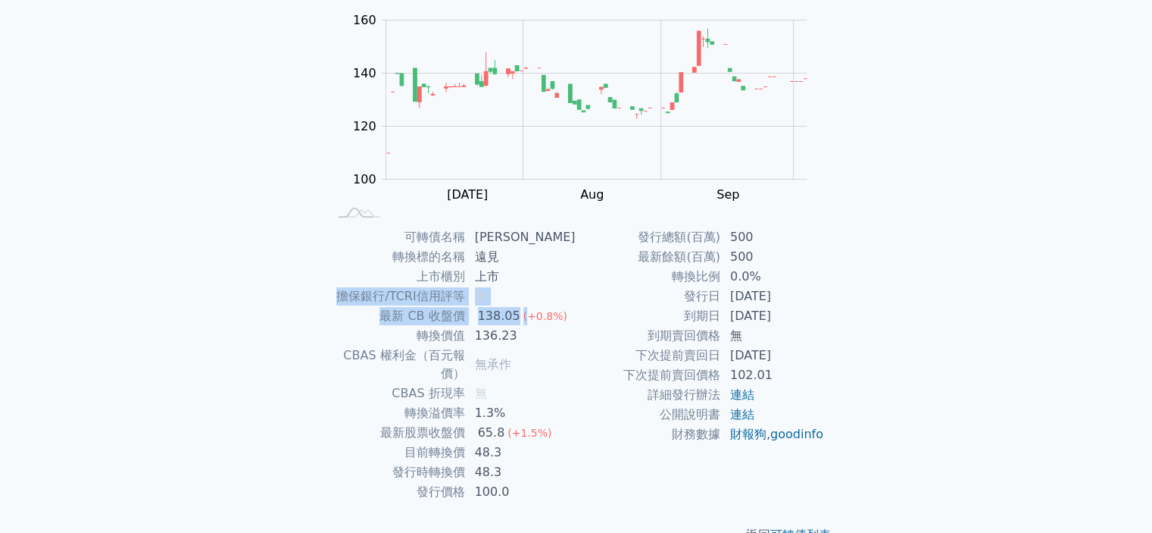 This screenshot has width=1152, height=533. I want to click on td: 到期賣回價格, so click(649, 336).